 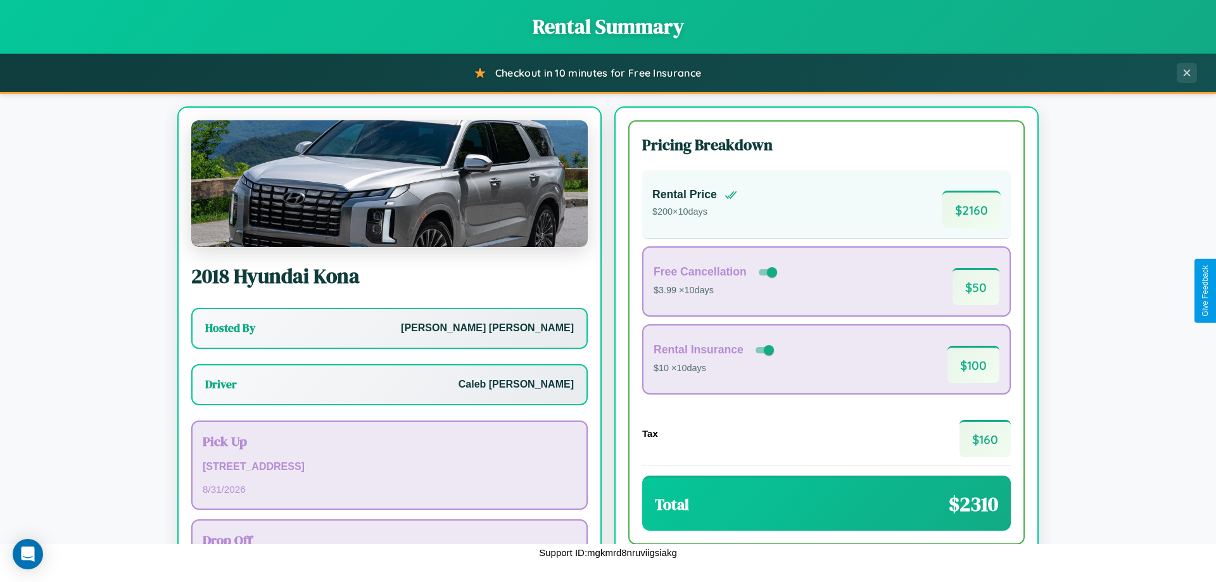 What do you see at coordinates (715, 369) in the screenshot?
I see `p: $10 × 10 days` at bounding box center [715, 369].